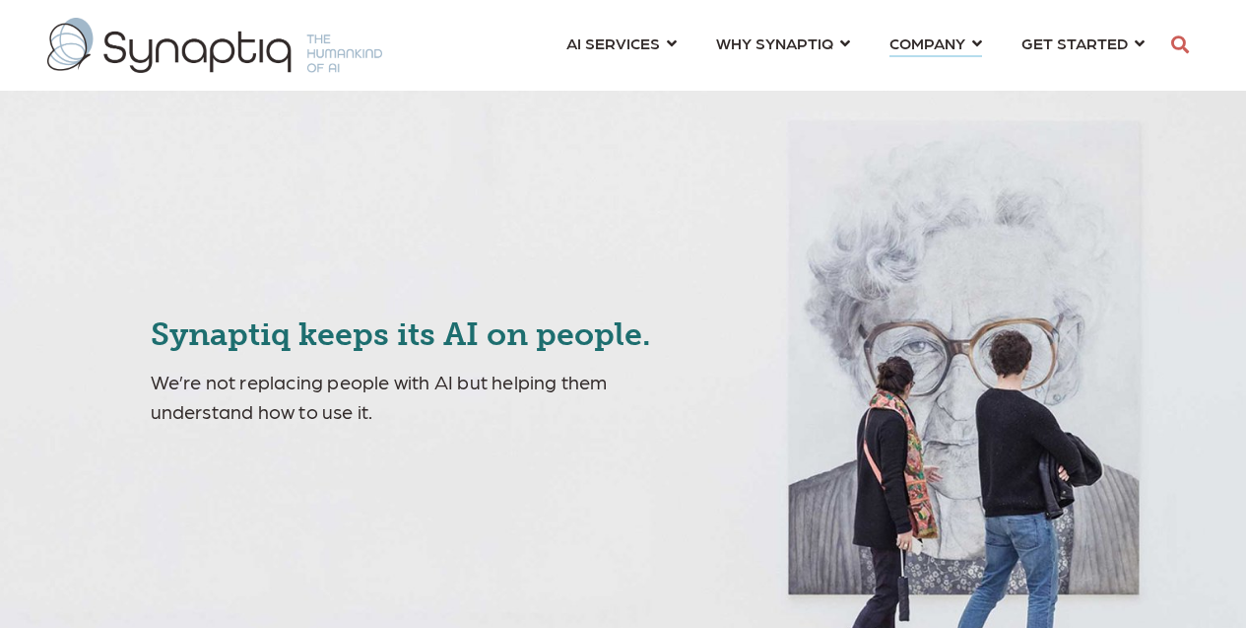 This screenshot has width=1246, height=628. Describe the element at coordinates (855, 45) in the screenshot. I see `nav: menu` at that location.